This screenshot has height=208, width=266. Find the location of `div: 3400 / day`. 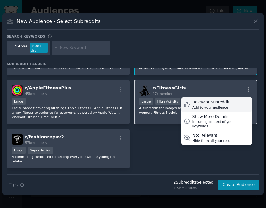

div: 3400 / day is located at coordinates (39, 48).